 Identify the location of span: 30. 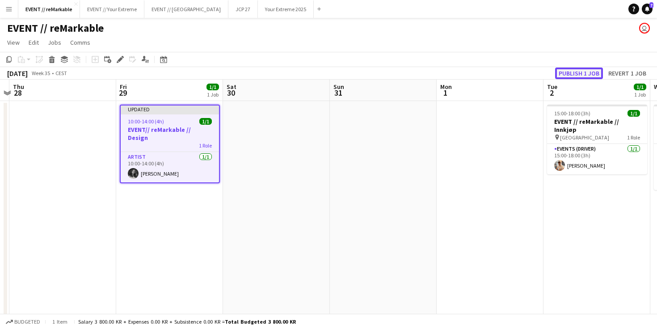
(230, 92).